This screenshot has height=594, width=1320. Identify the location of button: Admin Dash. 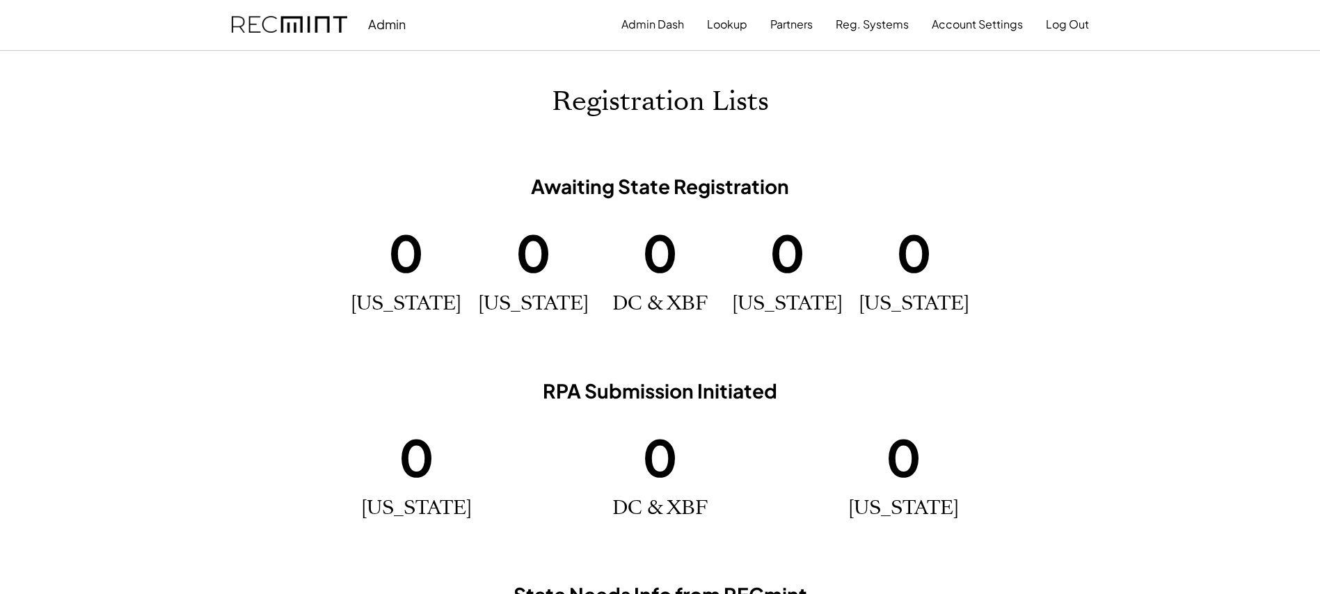
(653, 24).